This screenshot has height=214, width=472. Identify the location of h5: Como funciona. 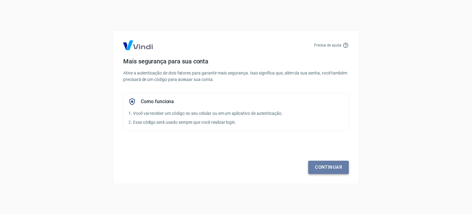
(157, 102).